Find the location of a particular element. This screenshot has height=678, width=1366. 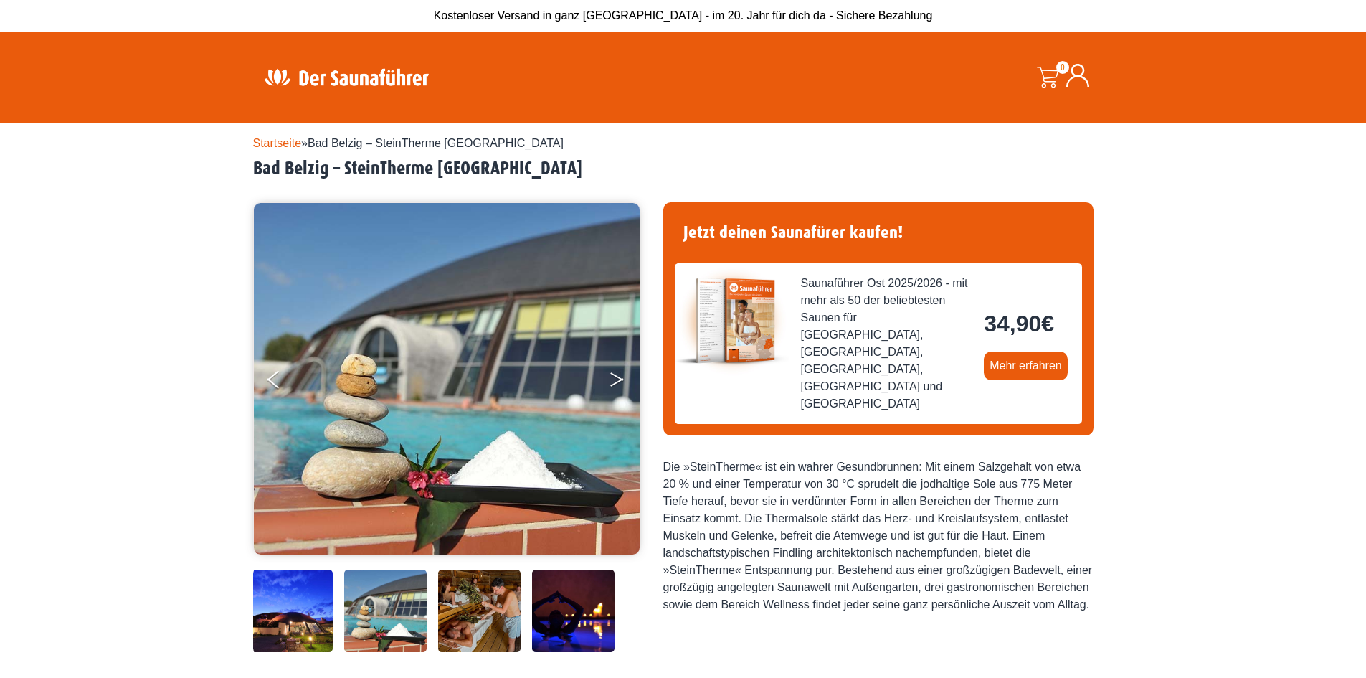

button: Next is located at coordinates (627, 382).